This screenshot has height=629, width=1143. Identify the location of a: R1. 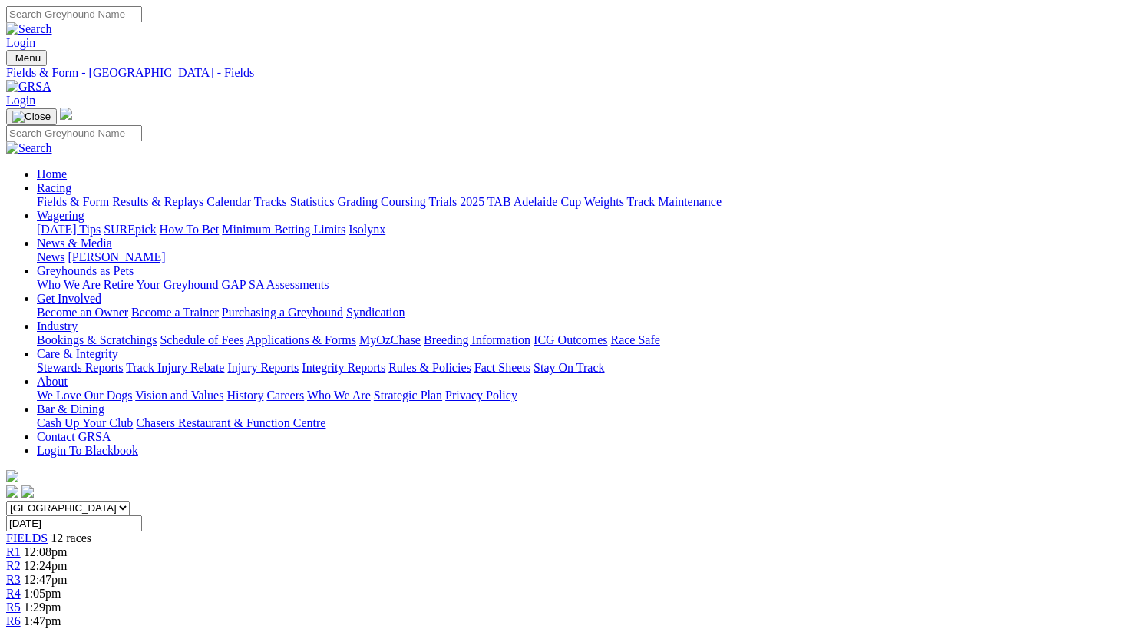
(13, 551).